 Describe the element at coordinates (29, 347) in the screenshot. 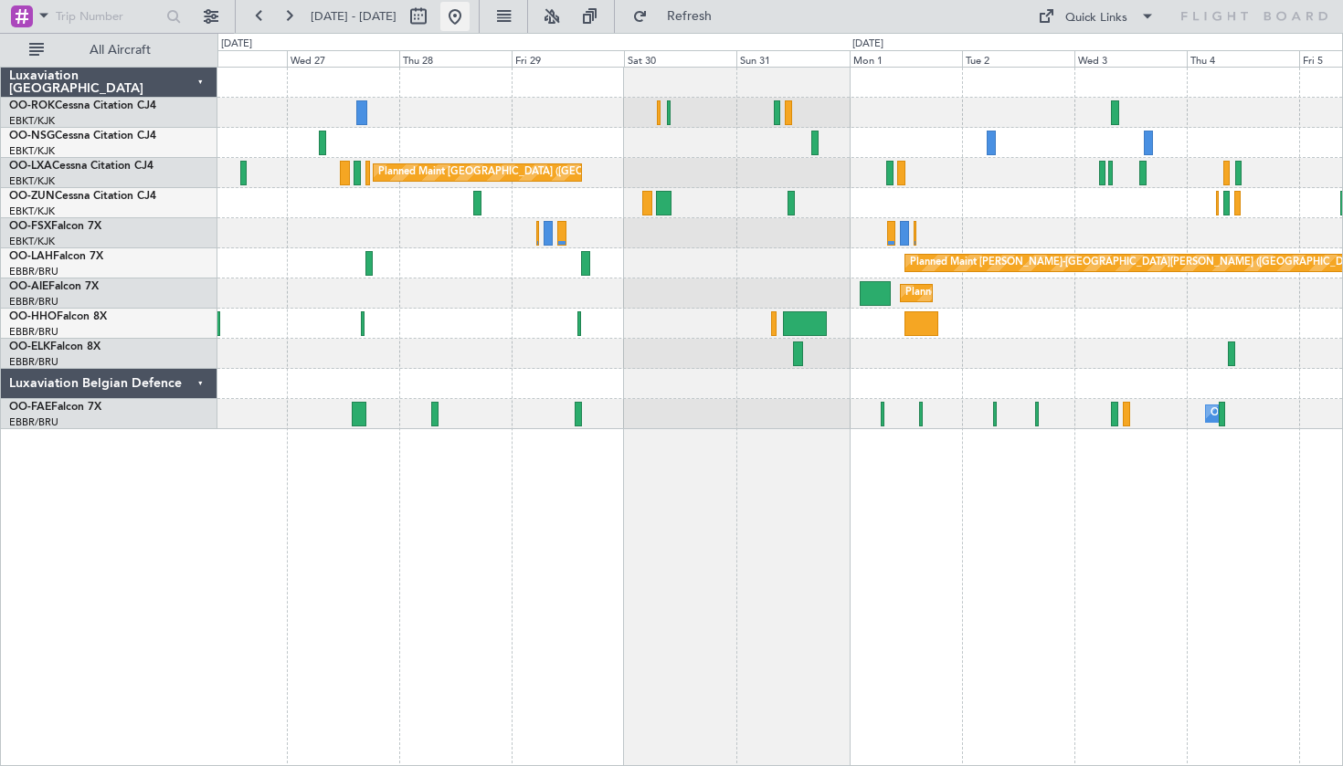

I see `span: OO-ELK` at that location.